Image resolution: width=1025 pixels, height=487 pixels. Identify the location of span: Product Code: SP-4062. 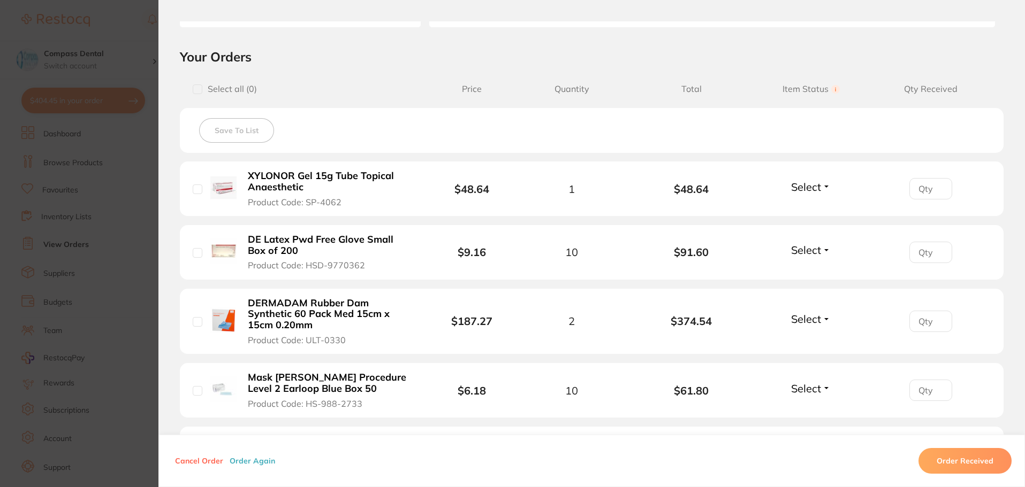
(294, 202).